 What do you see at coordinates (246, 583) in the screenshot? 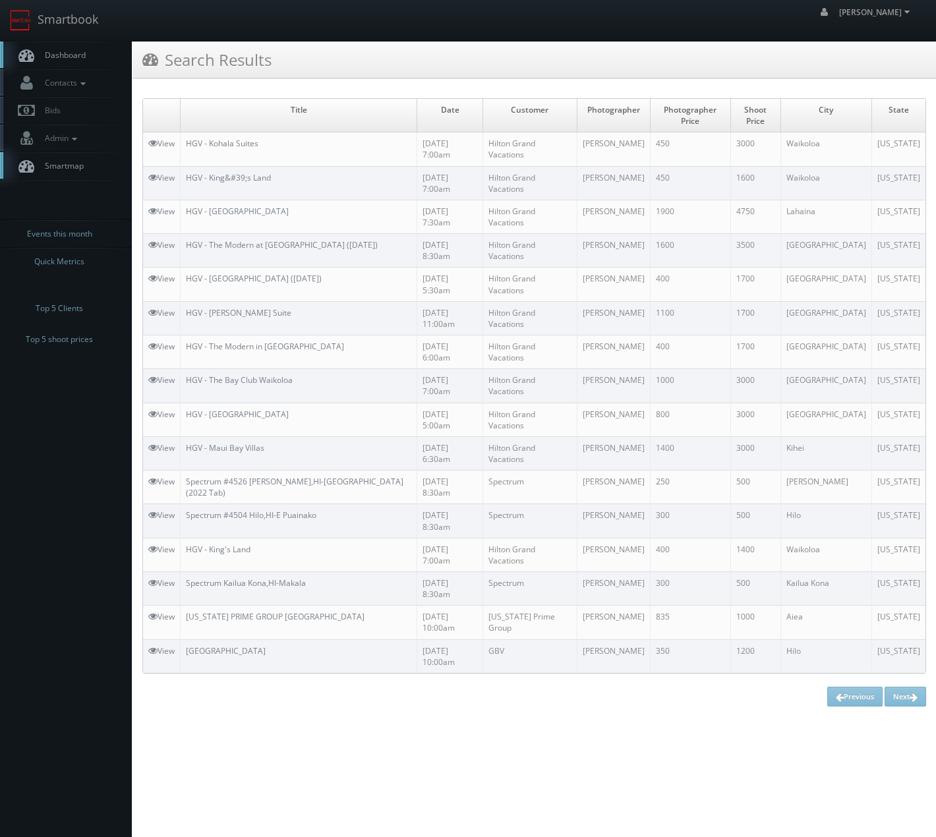
I see `a: Spectrum Kailua Kona,HI-Makala` at bounding box center [246, 583].